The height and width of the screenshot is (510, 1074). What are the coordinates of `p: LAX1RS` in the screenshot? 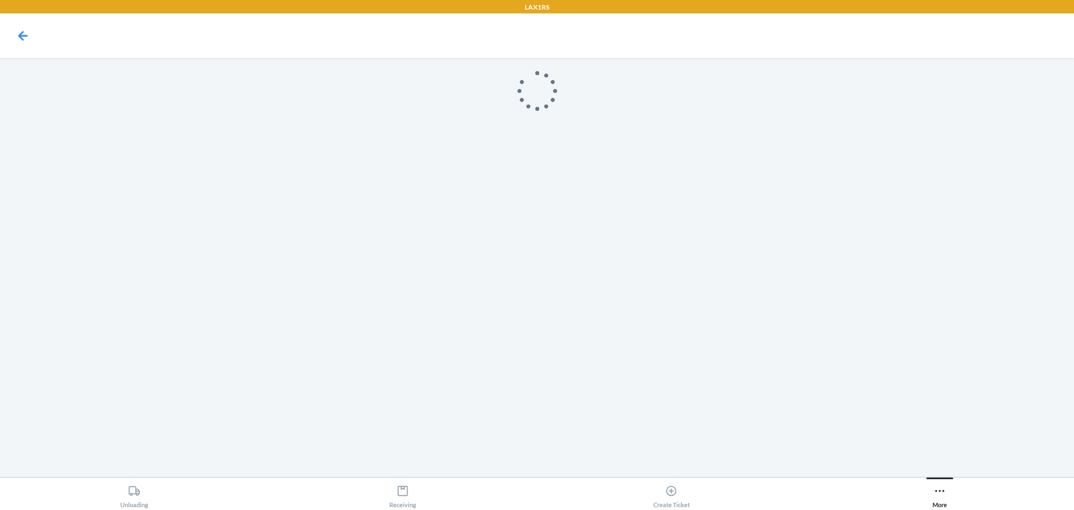 It's located at (537, 7).